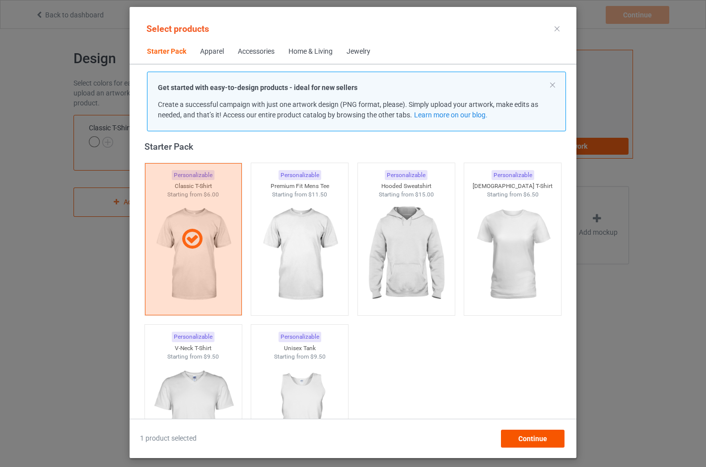  Describe the element at coordinates (533, 438) in the screenshot. I see `div: Continue` at that location.